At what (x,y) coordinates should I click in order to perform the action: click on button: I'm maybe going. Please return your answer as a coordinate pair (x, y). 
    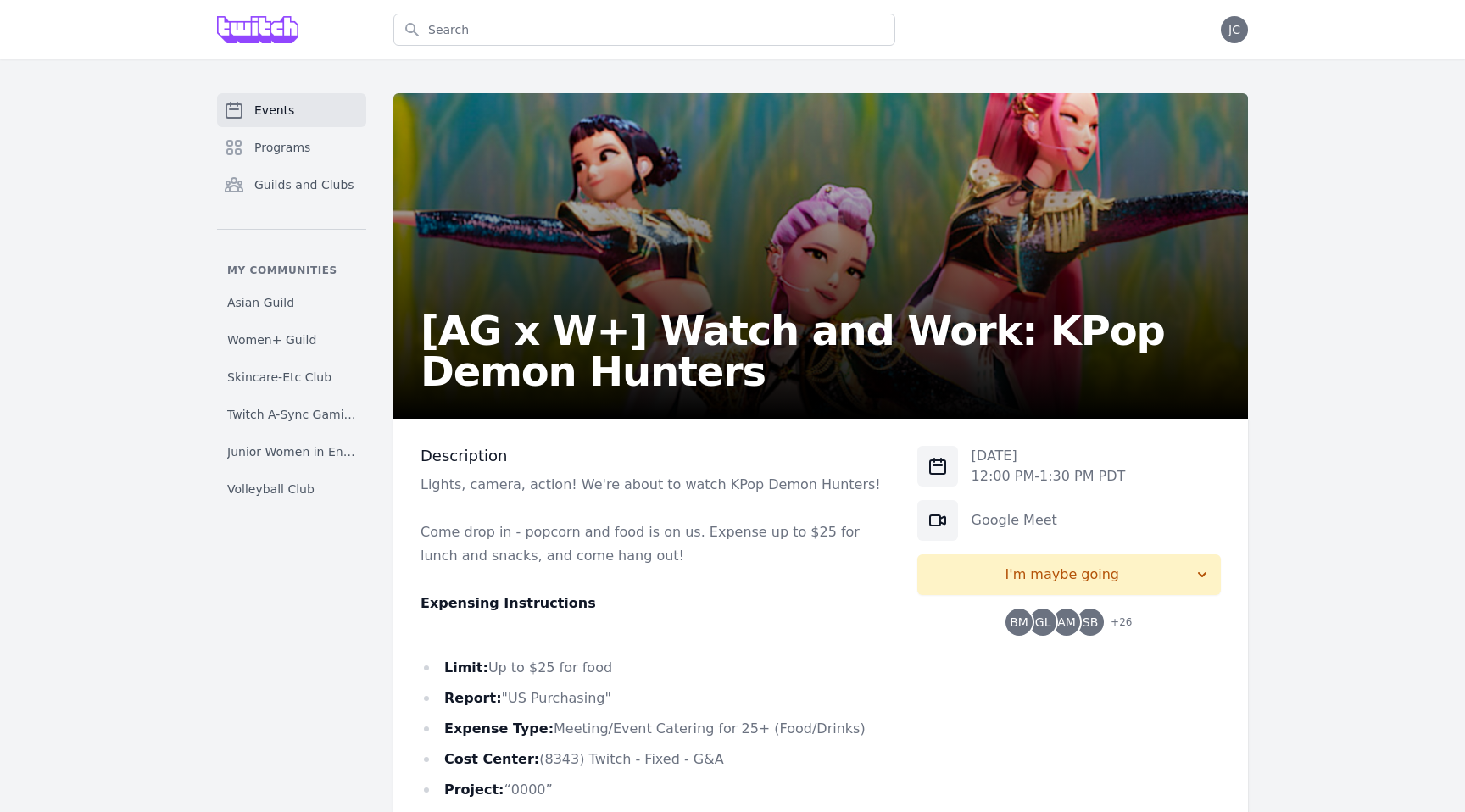
    Looking at the image, I should click on (1069, 574).